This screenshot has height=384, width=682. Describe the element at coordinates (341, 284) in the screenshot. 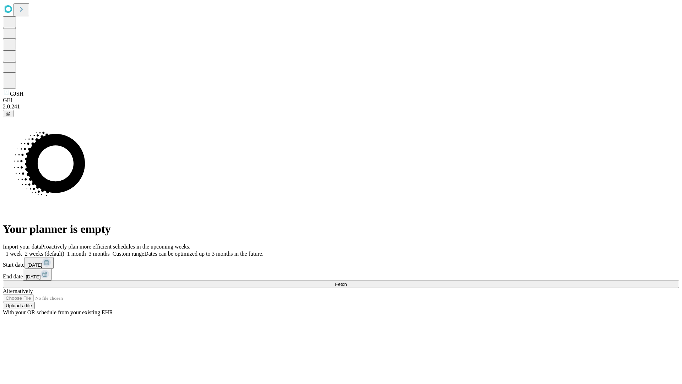

I see `span: Fetch` at that location.